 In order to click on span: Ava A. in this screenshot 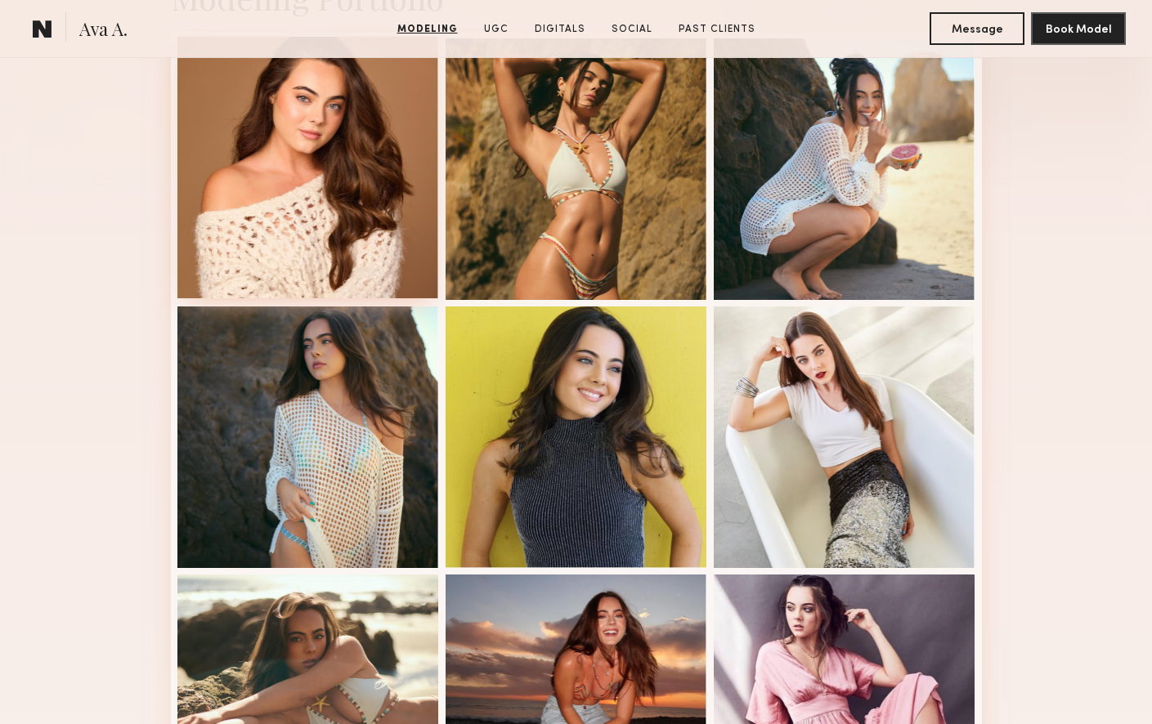, I will do `click(103, 30)`.